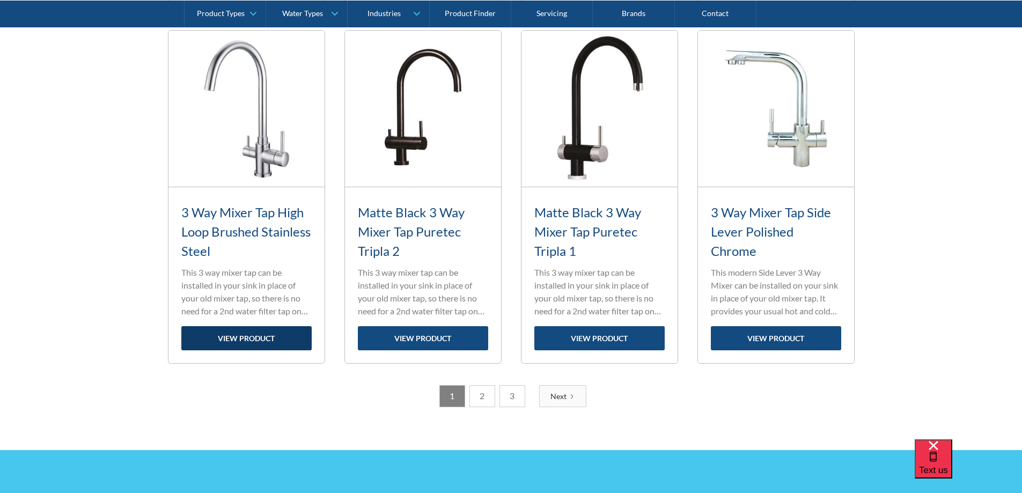  Describe the element at coordinates (384, 13) in the screenshot. I see `div: Industries` at that location.